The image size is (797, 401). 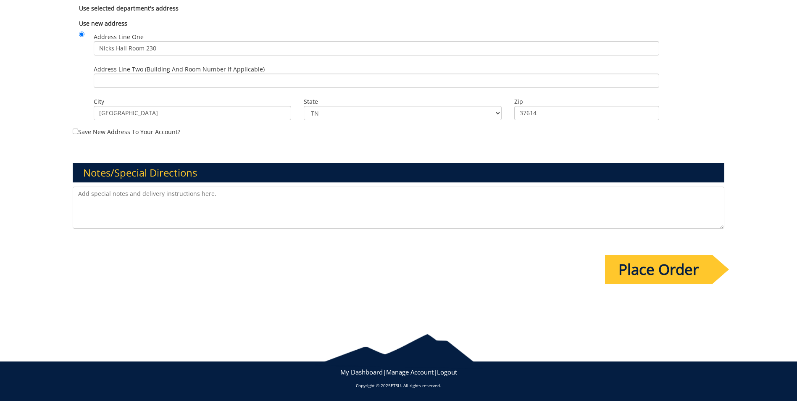 What do you see at coordinates (658, 269) in the screenshot?
I see `input: Place Order` at bounding box center [658, 269].